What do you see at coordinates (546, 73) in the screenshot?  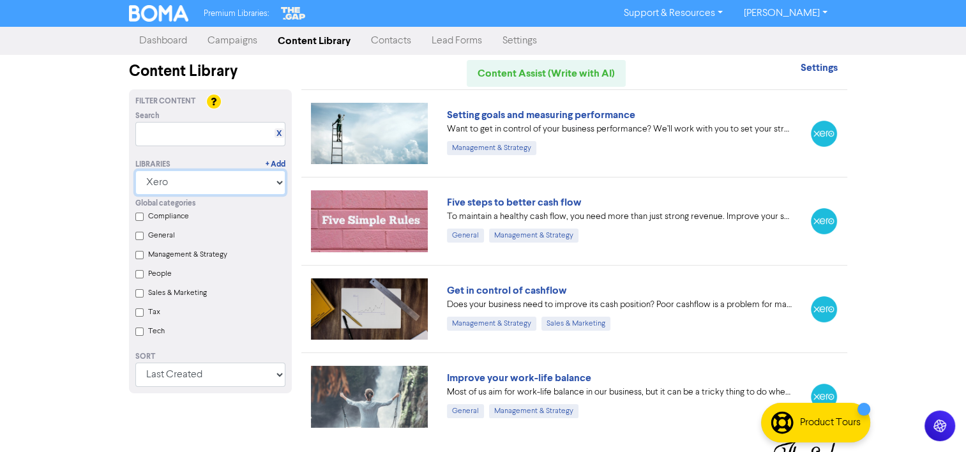 I see `a: Content Assist (Write with AI)` at bounding box center [546, 73].